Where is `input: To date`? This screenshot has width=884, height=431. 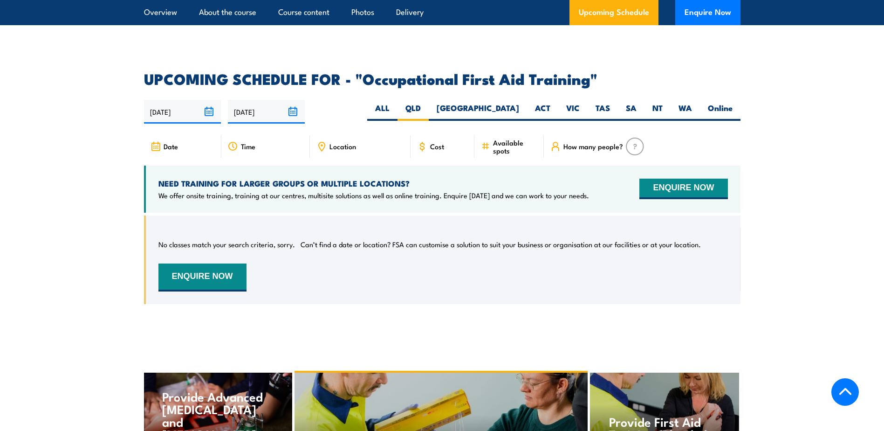
input: To date is located at coordinates (266, 111).